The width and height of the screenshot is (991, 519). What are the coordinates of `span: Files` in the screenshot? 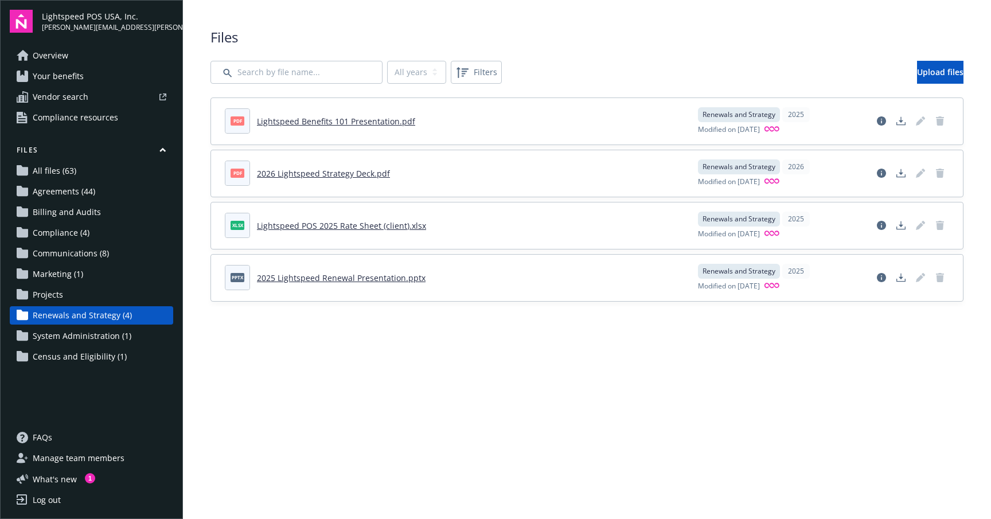 It's located at (587, 37).